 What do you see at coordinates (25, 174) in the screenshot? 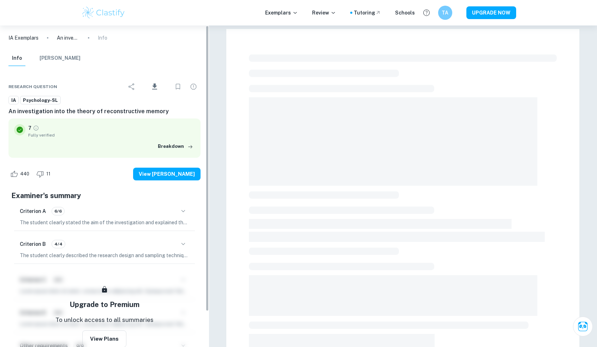
I see `span: 440` at bounding box center [25, 174].